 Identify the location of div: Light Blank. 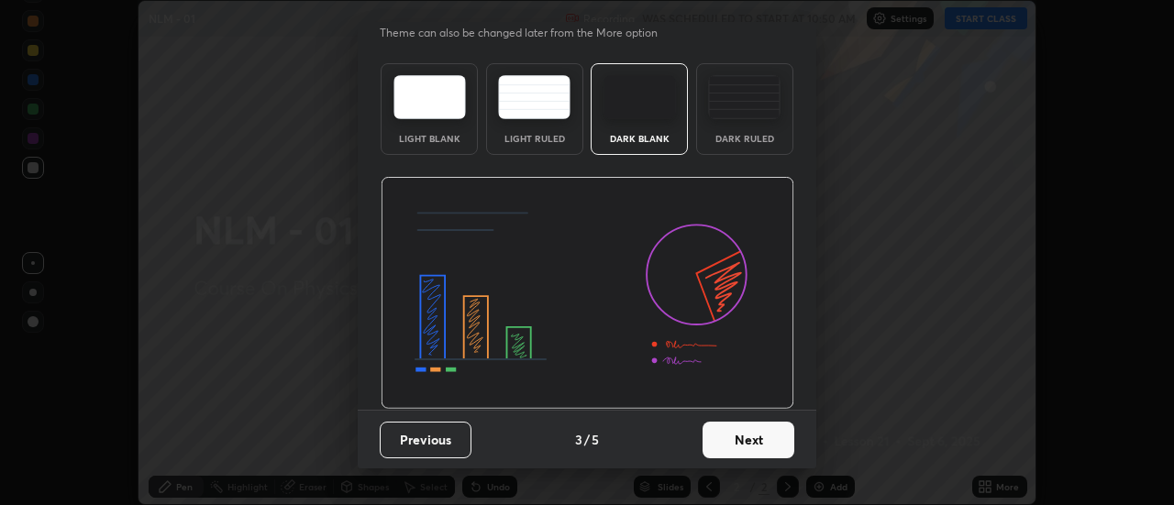
(429, 139).